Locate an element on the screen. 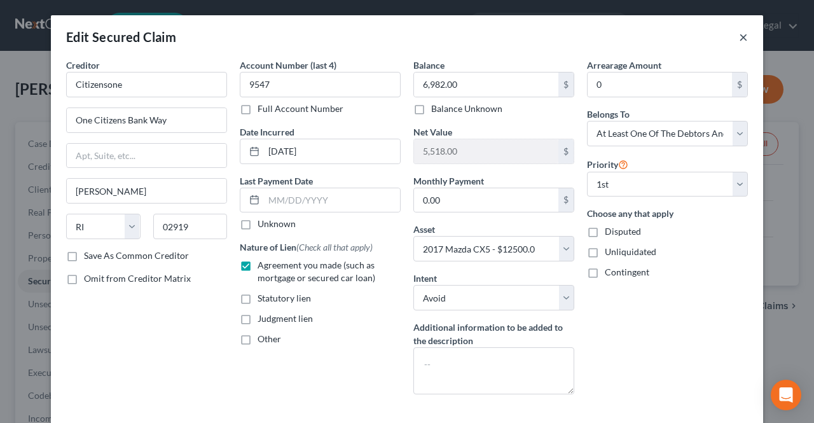  span: Omit from Creditor Matrix is located at coordinates (137, 278).